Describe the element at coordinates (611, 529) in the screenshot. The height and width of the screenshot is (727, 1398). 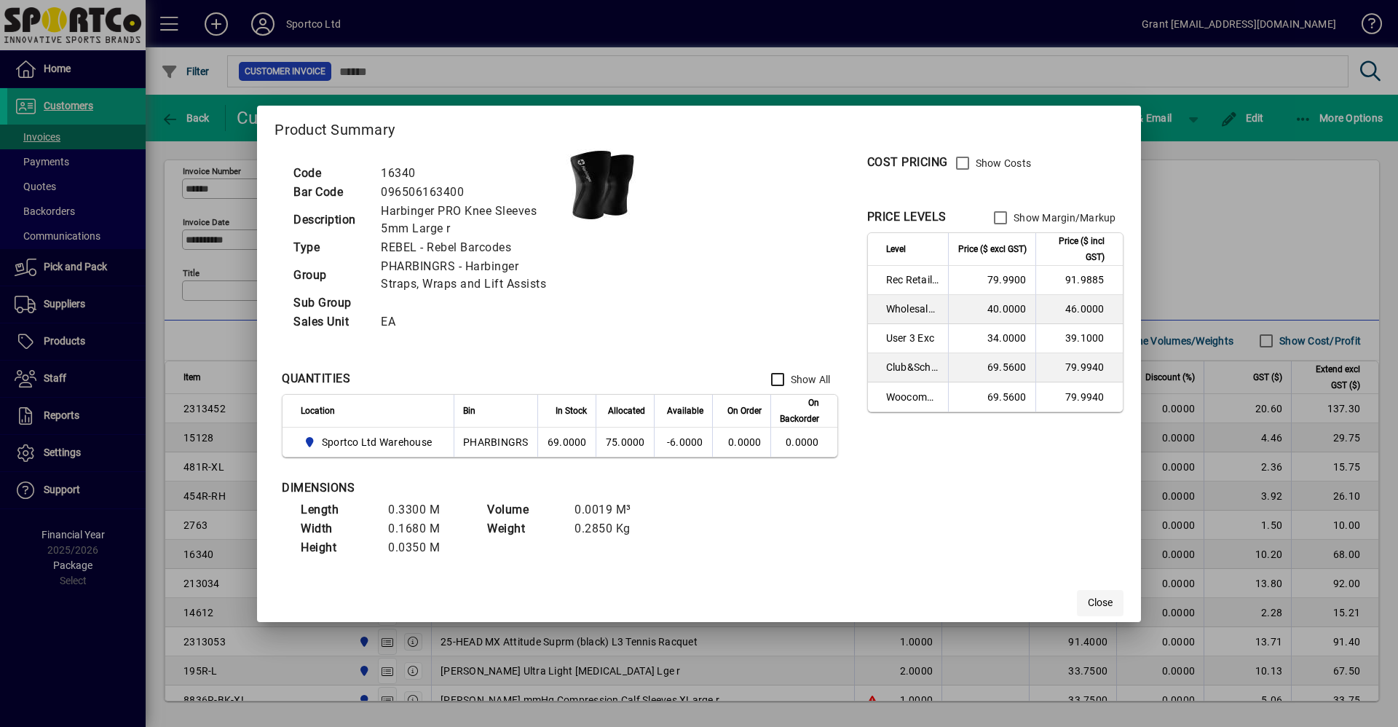
I see `td: 0.2850 Kg` at that location.